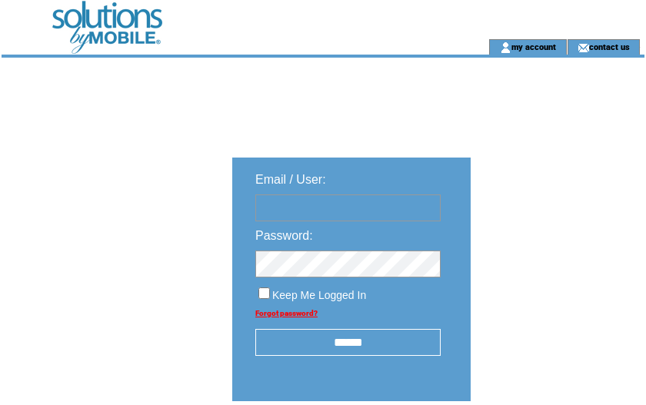 This screenshot has height=405, width=646. What do you see at coordinates (319, 295) in the screenshot?
I see `span: Keep Me Logged In` at bounding box center [319, 295].